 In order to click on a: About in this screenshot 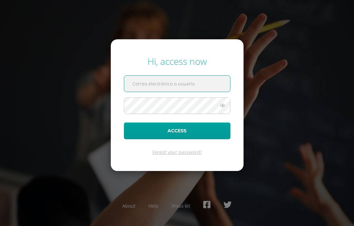, I will do `click(129, 206)`.